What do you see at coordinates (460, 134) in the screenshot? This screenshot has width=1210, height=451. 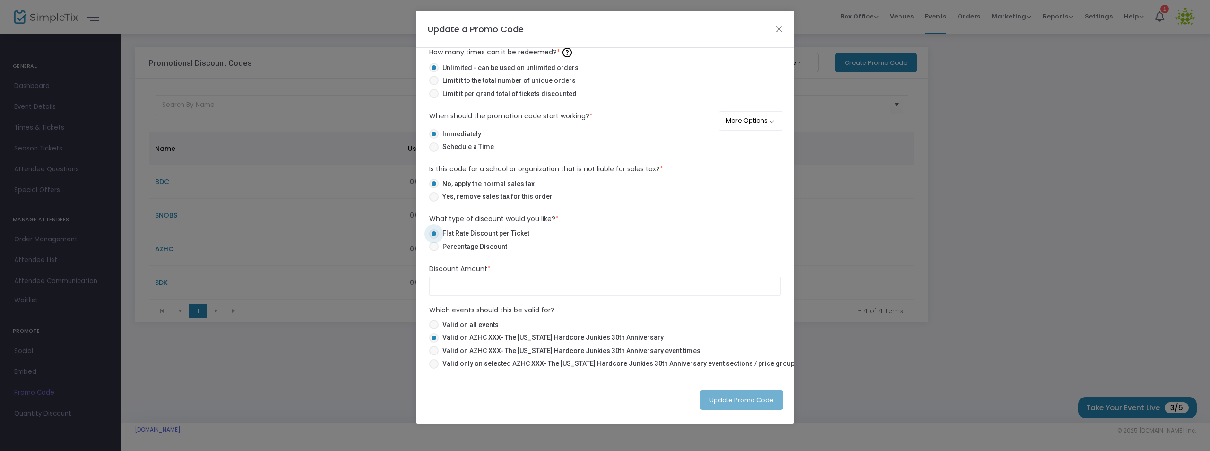 I see `span: Immediately` at bounding box center [460, 134].